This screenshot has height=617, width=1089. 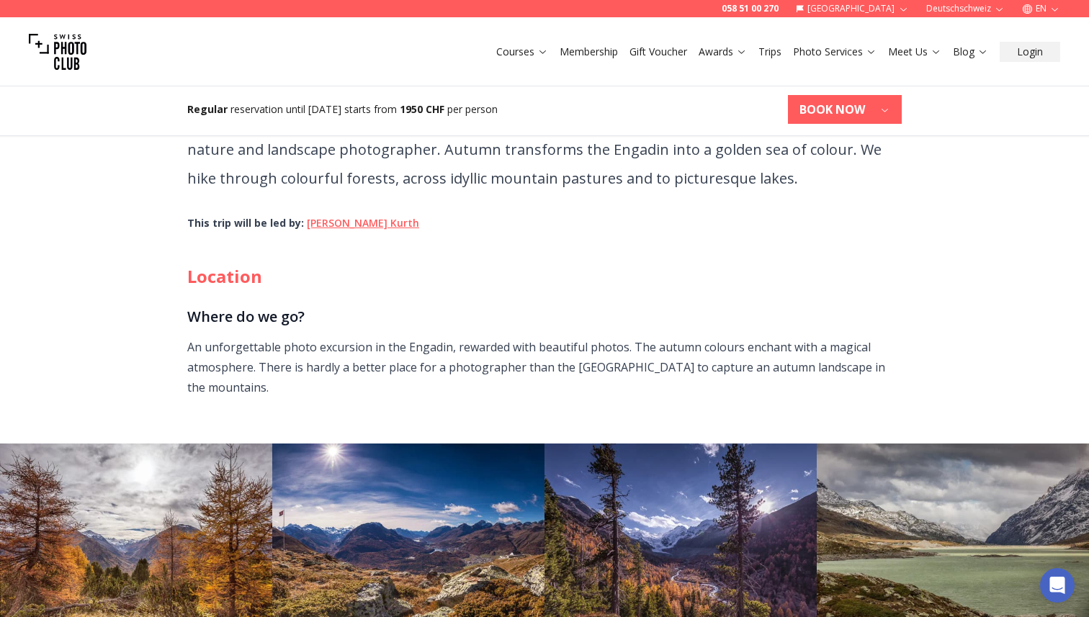 What do you see at coordinates (770, 52) in the screenshot?
I see `button: Trips` at bounding box center [770, 52].